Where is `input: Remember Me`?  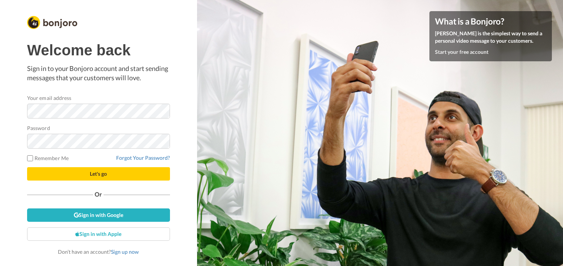 input: Remember Me is located at coordinates (30, 158).